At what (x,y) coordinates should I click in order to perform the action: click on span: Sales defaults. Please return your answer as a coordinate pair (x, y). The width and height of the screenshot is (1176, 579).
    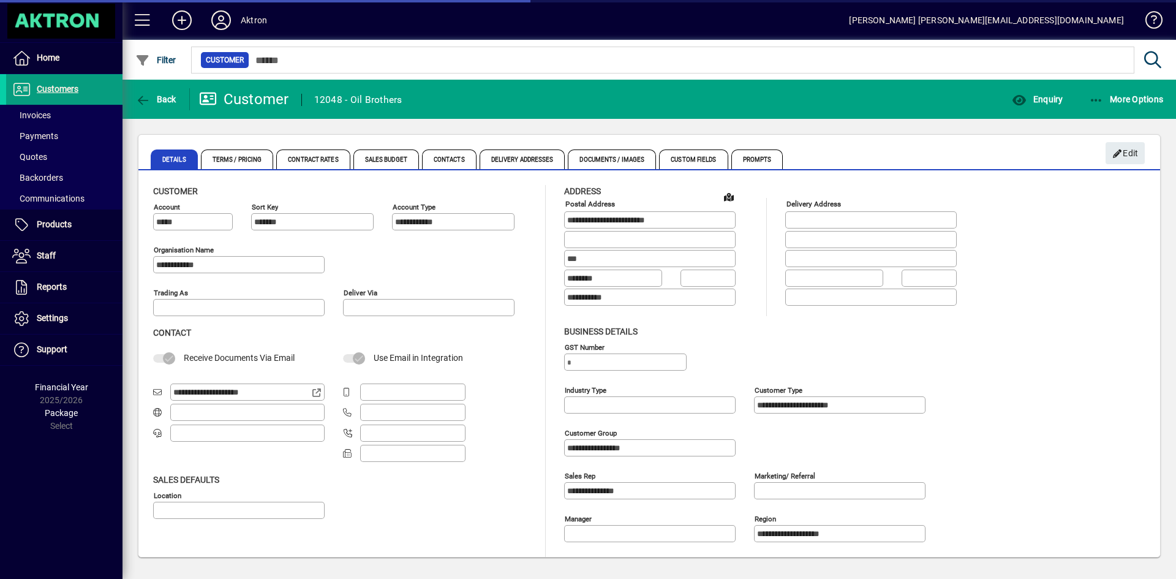
    Looking at the image, I should click on (186, 480).